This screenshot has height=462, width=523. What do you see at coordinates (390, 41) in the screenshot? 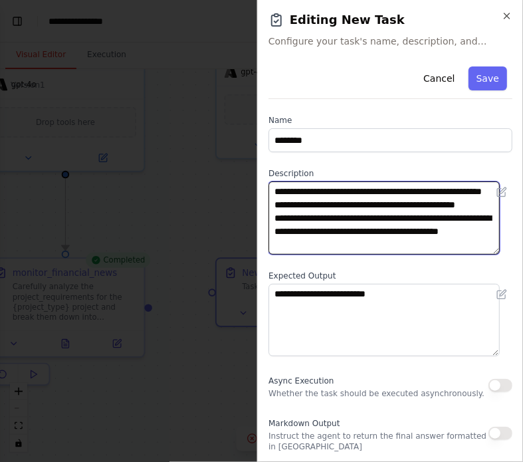
I see `span: Configure your task's name, description, and expected output.` at bounding box center [390, 41].